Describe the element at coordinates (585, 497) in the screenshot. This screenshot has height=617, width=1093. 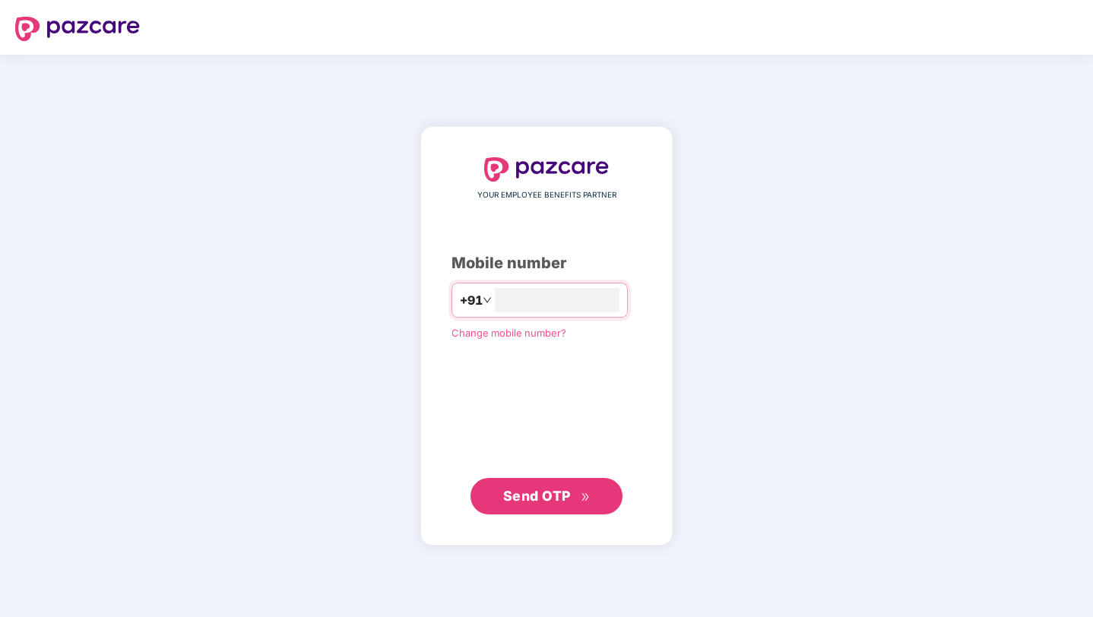
I see `span: double-right` at that location.